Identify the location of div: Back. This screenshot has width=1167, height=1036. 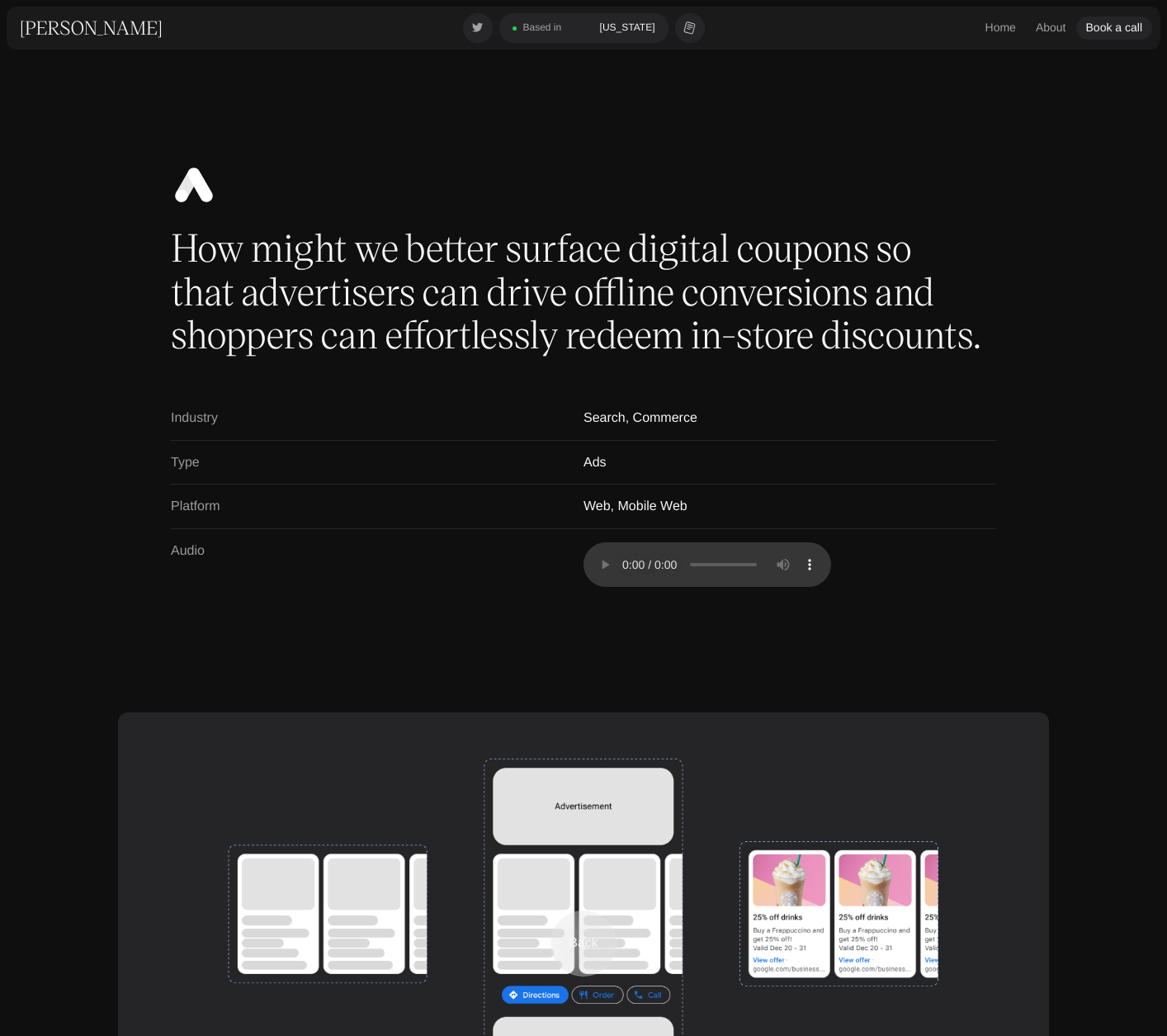
(583, 944).